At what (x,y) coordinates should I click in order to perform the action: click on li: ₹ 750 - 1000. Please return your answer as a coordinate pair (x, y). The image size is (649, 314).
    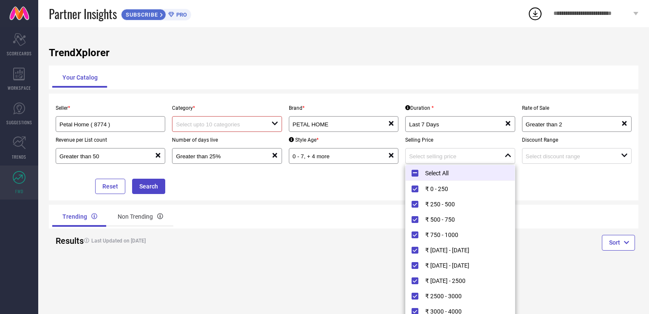
    Looking at the image, I should click on (460, 234).